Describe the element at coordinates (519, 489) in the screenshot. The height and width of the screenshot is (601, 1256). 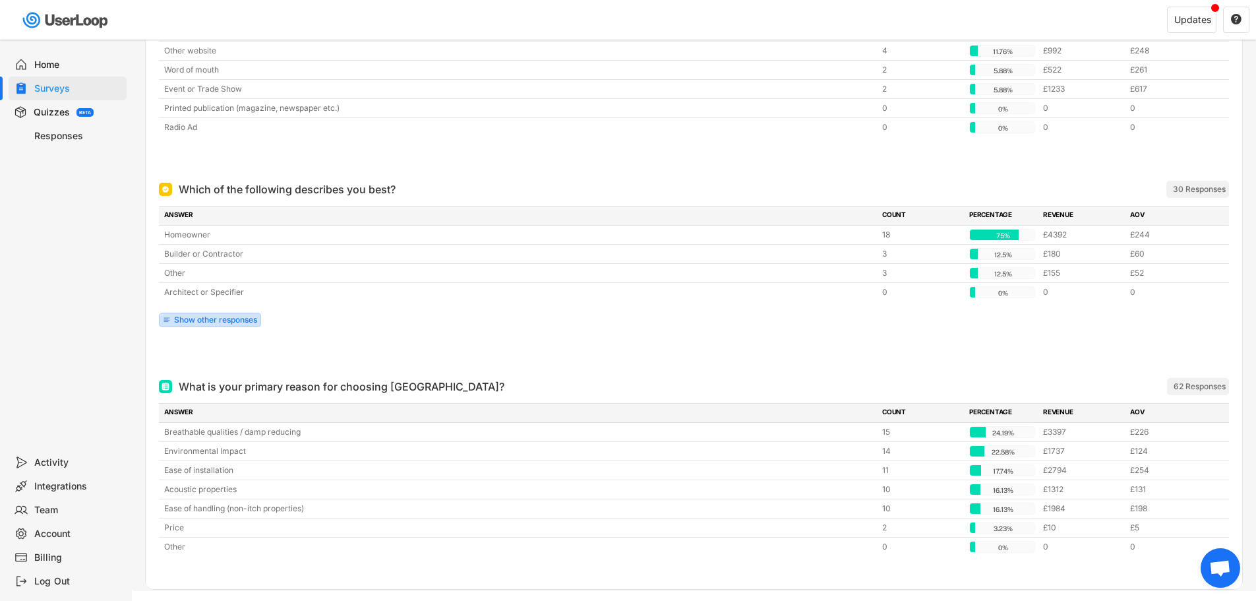
I see `div: Acoustic properties` at that location.